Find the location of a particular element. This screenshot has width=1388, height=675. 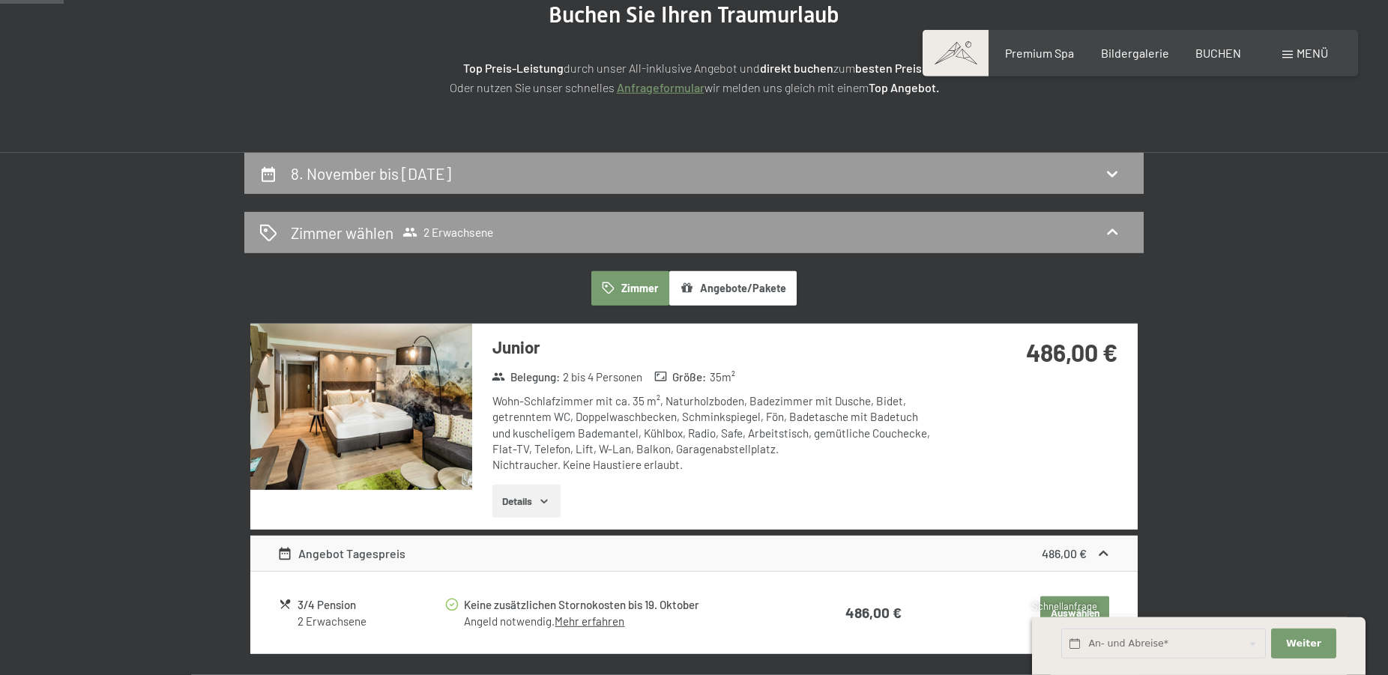

strong: direkt buchen is located at coordinates (797, 67).